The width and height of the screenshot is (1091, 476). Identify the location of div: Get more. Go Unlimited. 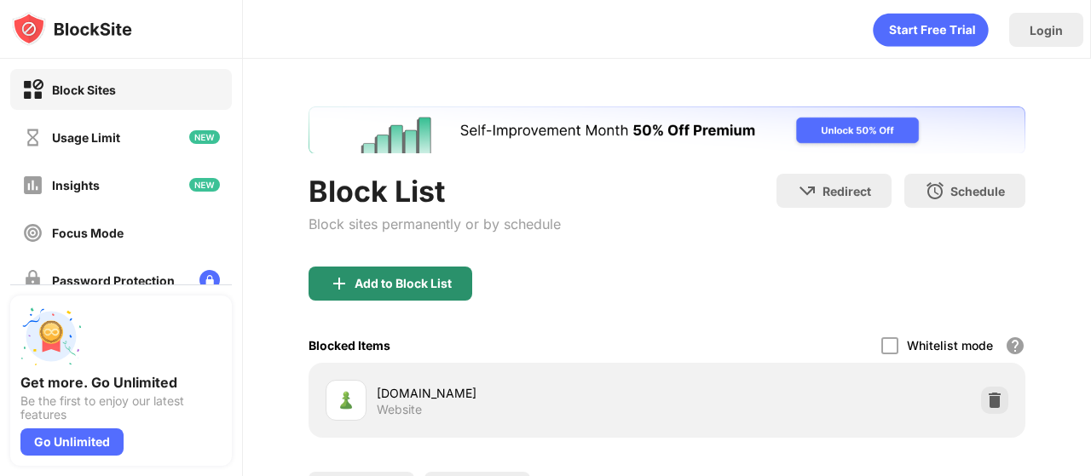
(121, 383).